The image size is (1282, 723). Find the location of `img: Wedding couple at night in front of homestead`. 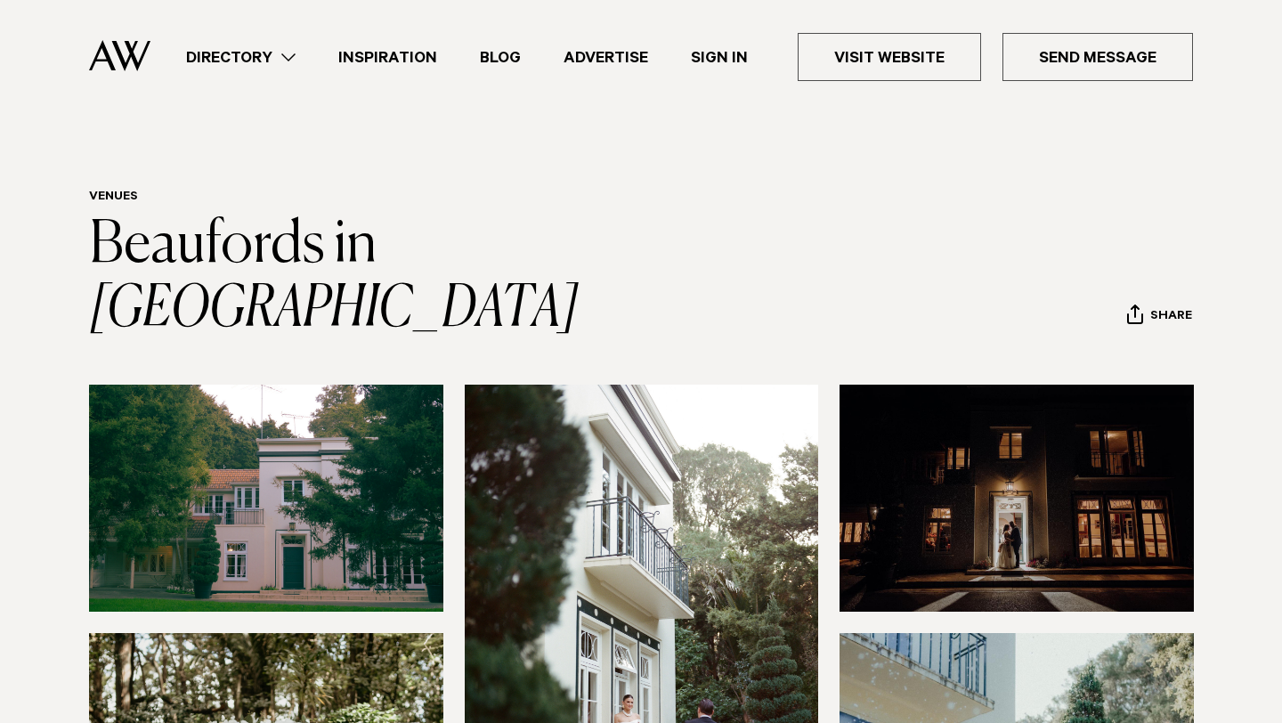

img: Wedding couple at night in front of homestead is located at coordinates (1017, 498).